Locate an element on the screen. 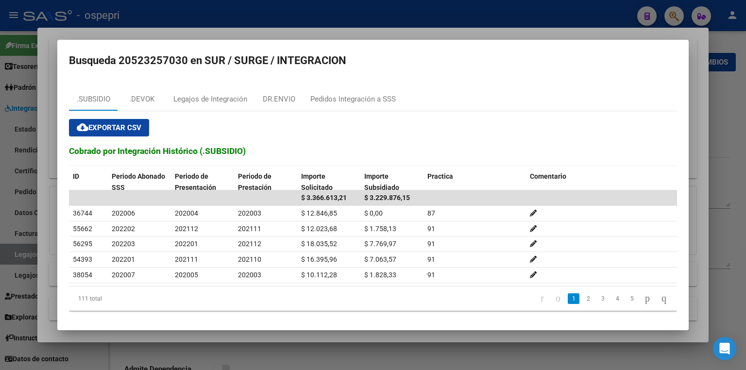 The width and height of the screenshot is (746, 370). datatable-header-cell: Importe Subsidiado is located at coordinates (392, 182).